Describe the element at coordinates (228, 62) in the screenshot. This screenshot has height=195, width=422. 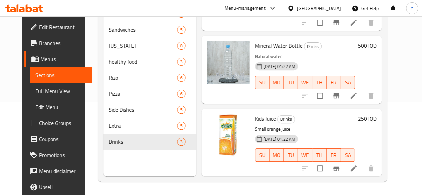
I see `img: Mineral Water Bottle` at that location.